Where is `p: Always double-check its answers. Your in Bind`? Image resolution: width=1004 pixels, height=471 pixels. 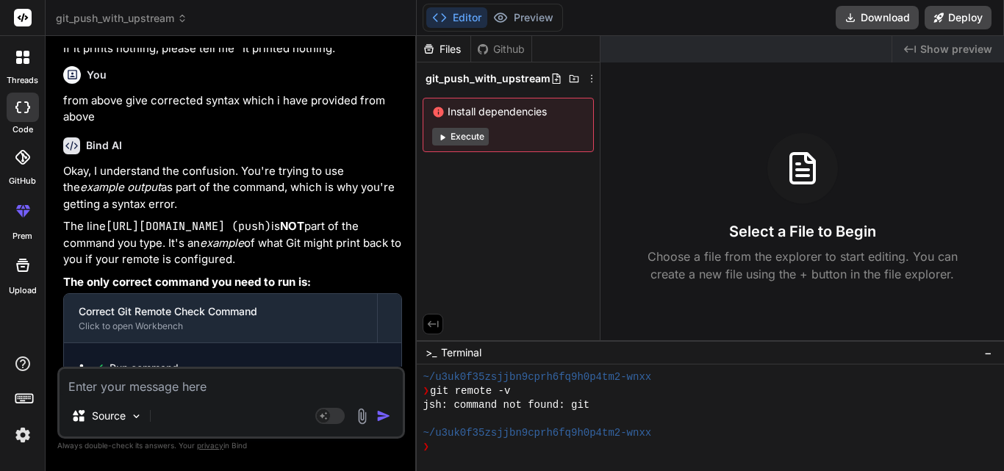 p: Always double-check its answers. Your in Bind is located at coordinates (231, 445).